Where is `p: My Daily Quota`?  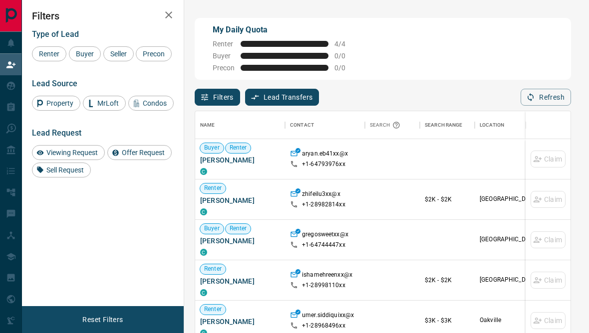
p: My Daily Quota is located at coordinates (284, 30).